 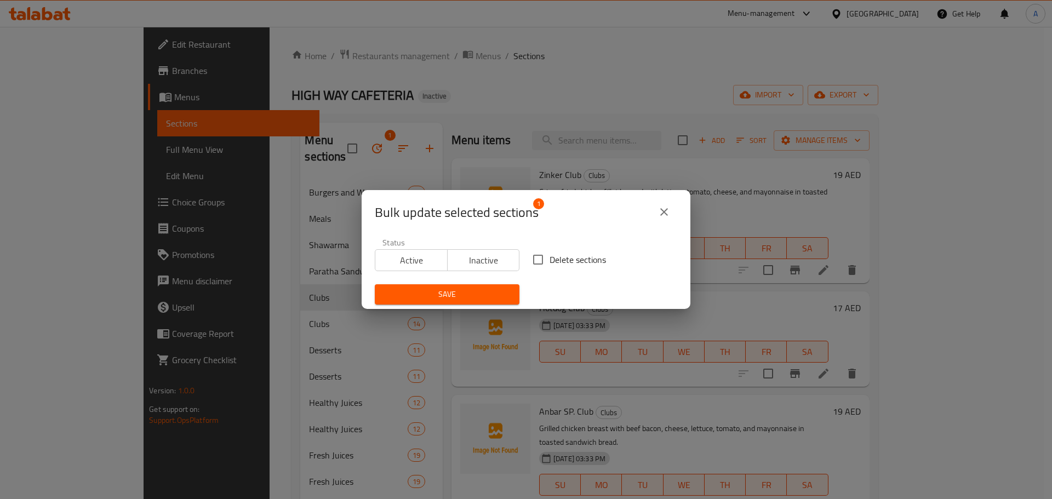 What do you see at coordinates (577, 260) in the screenshot?
I see `span: Delete sections` at bounding box center [577, 260].